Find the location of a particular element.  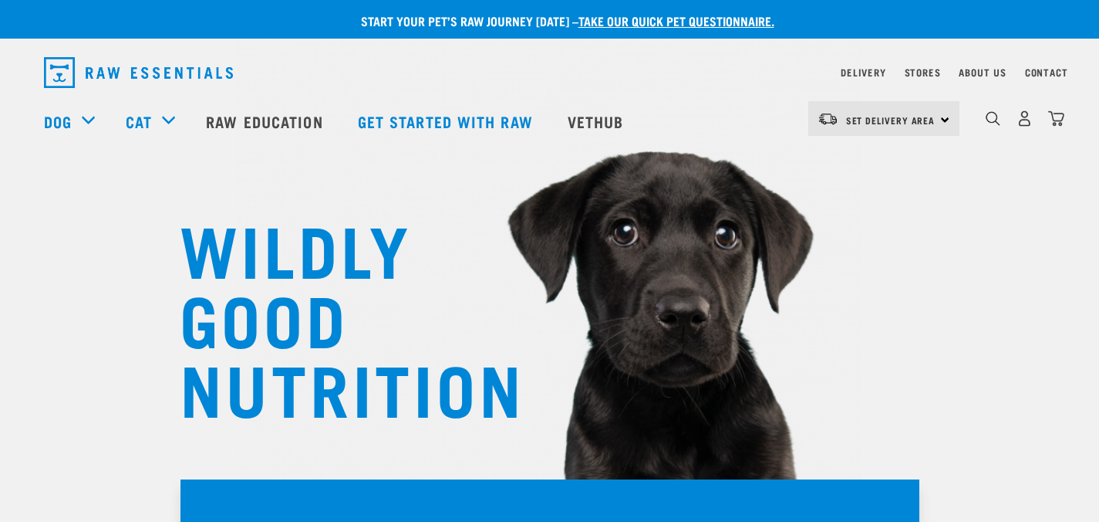

a: Dog is located at coordinates (58, 121).